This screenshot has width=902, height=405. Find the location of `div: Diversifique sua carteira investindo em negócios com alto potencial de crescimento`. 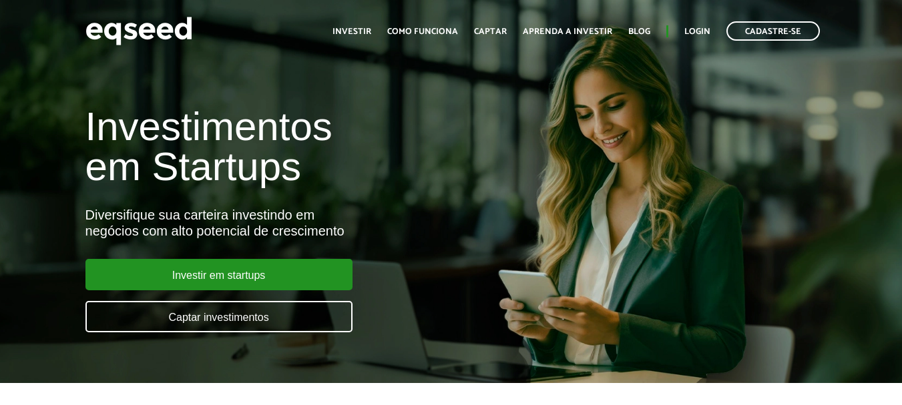

div: Diversifique sua carteira investindo em negócios com alto potencial de crescimento is located at coordinates (301, 223).